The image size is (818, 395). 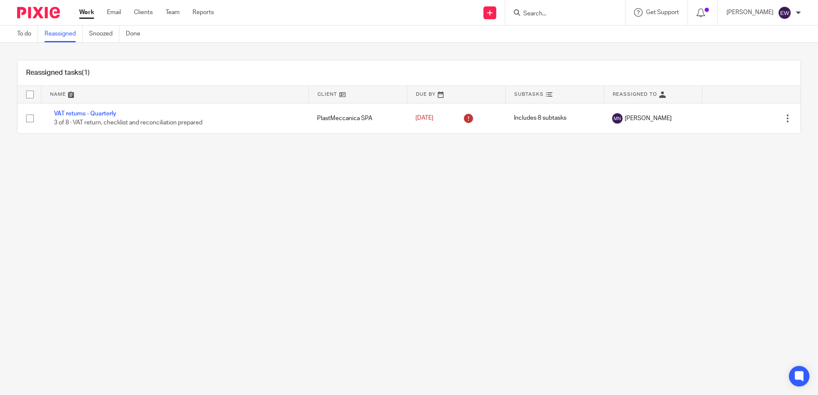 What do you see at coordinates (86, 73) in the screenshot?
I see `span: (1)` at bounding box center [86, 73].